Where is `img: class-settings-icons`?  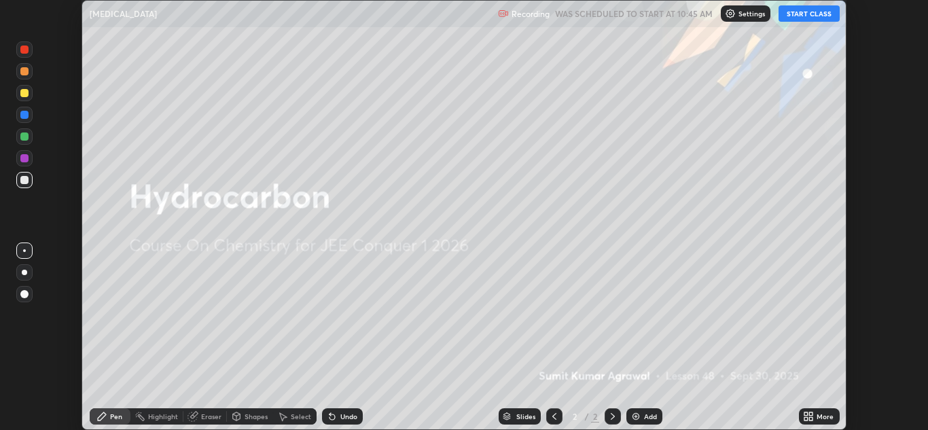 img: class-settings-icons is located at coordinates (731, 14).